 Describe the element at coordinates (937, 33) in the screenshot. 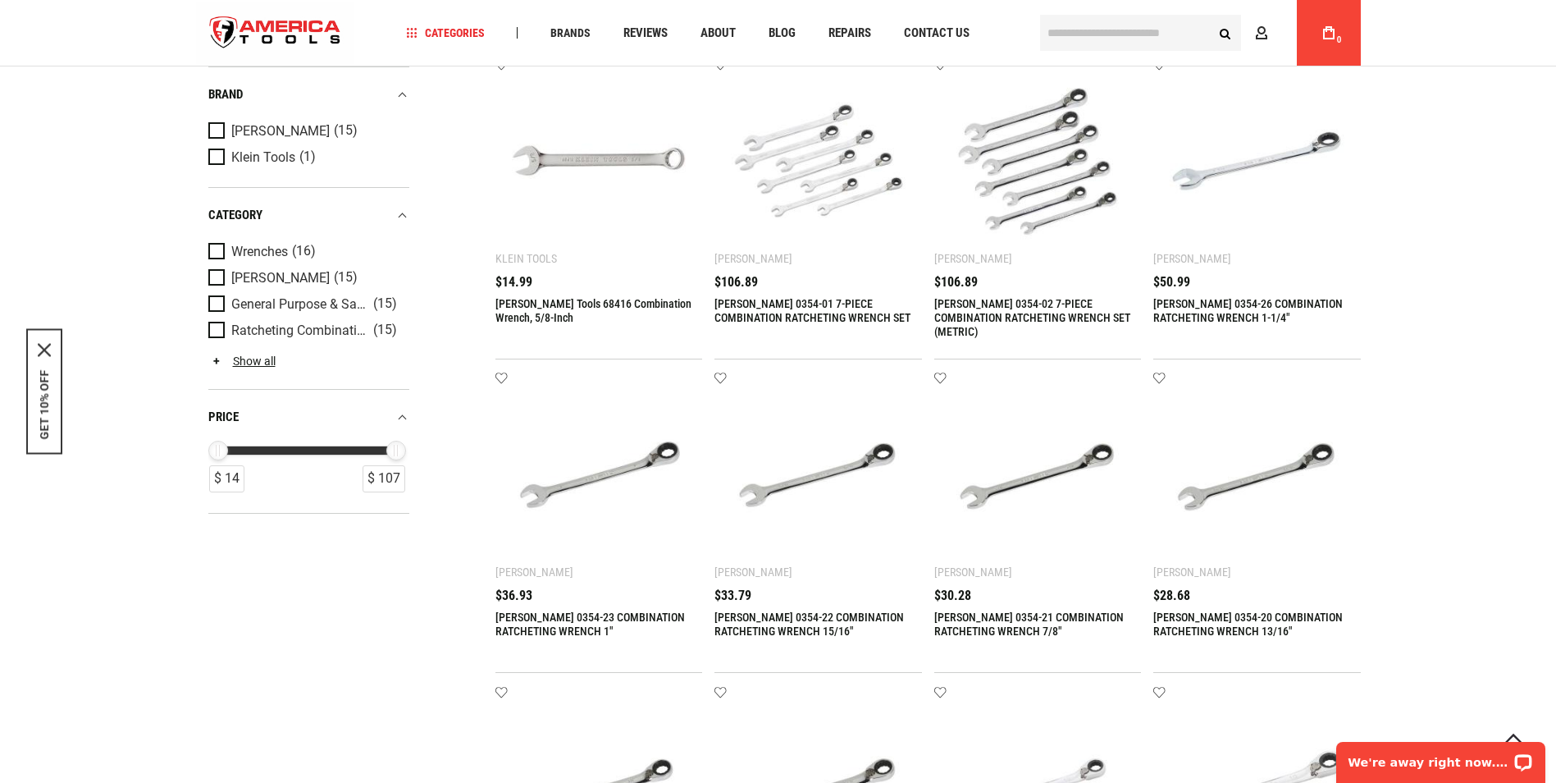

I see `span: Contact Us` at that location.